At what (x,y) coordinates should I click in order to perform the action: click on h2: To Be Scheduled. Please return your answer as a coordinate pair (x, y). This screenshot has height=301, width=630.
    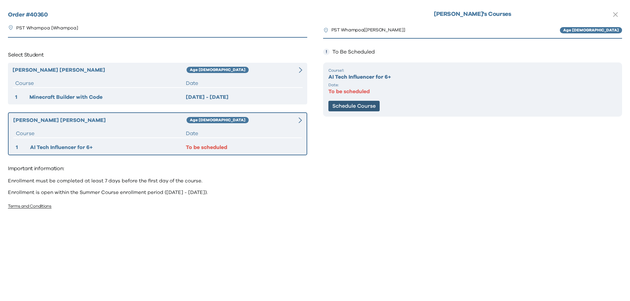
    Looking at the image, I should click on (353, 52).